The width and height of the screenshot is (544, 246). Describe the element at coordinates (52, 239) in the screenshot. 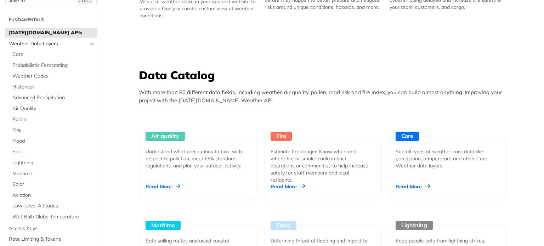

I see `span: Rate Limiting & Tokens` at that location.